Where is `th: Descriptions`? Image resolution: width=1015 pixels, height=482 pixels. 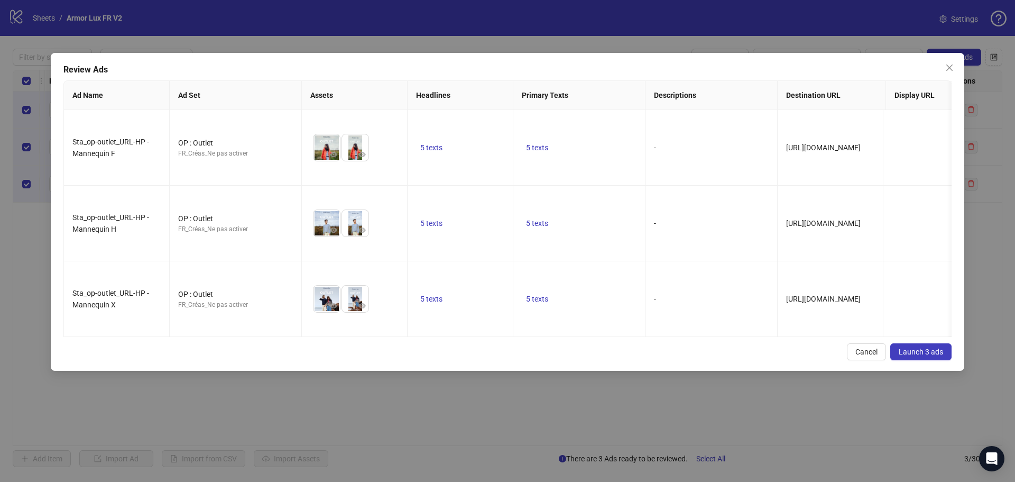
th: Descriptions is located at coordinates (712, 95).